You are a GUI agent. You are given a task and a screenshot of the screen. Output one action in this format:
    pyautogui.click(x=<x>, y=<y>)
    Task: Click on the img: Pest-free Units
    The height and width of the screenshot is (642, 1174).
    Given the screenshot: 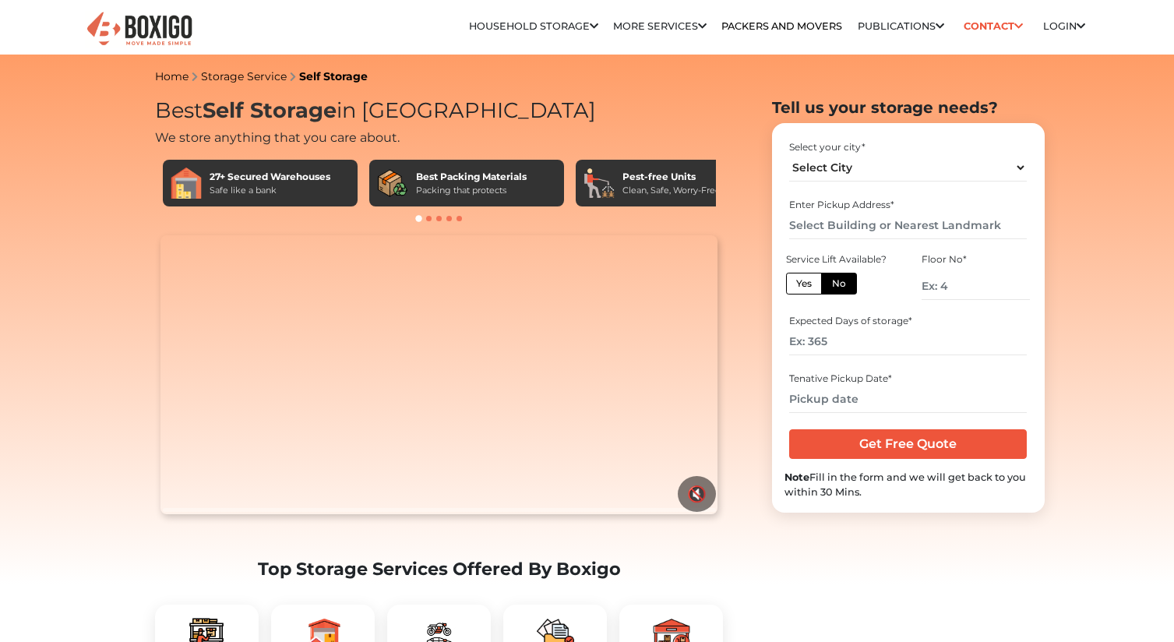 What is the action you would take?
    pyautogui.click(x=599, y=183)
    